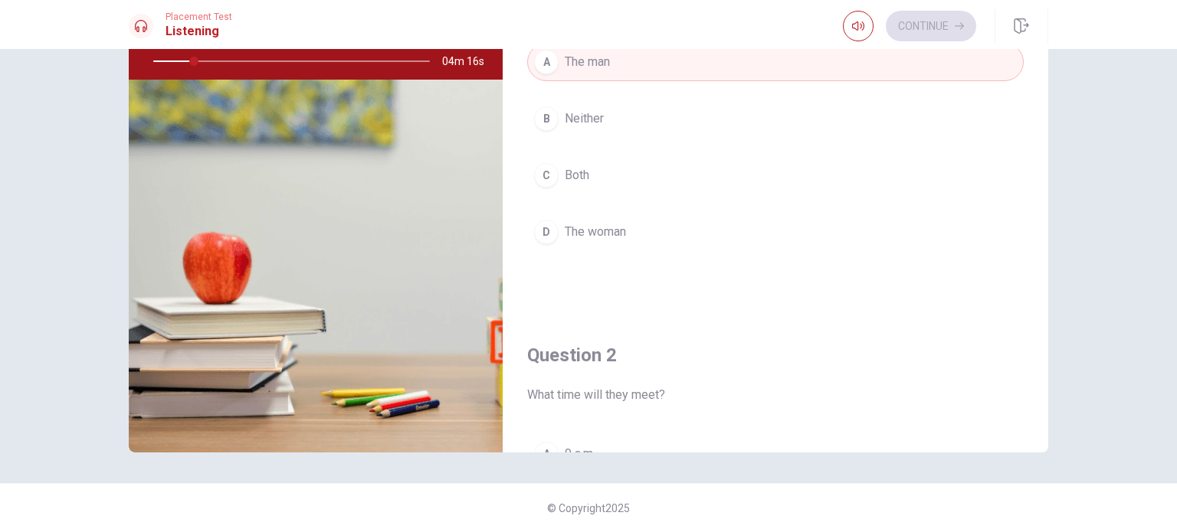 This screenshot has height=532, width=1177. What do you see at coordinates (546, 175) in the screenshot?
I see `div: C` at bounding box center [546, 175].